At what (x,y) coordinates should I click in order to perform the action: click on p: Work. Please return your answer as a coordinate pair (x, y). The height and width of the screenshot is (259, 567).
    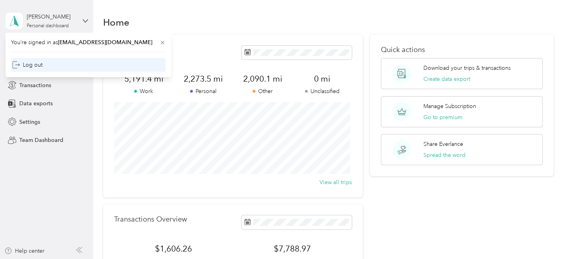
    Looking at the image, I should click on (144, 91).